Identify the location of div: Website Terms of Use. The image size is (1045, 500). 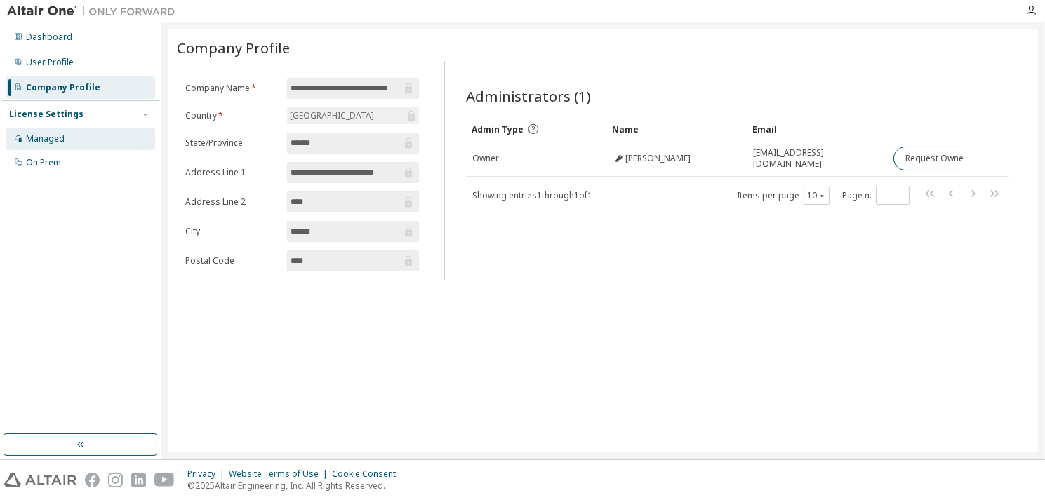
(280, 474).